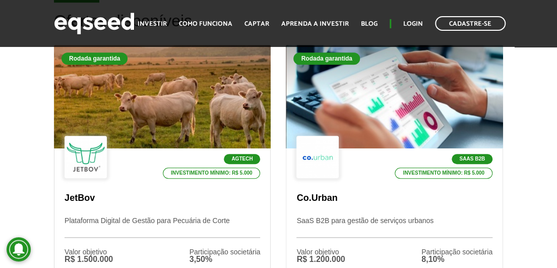  What do you see at coordinates (206, 24) in the screenshot?
I see `a: Como funciona` at bounding box center [206, 24].